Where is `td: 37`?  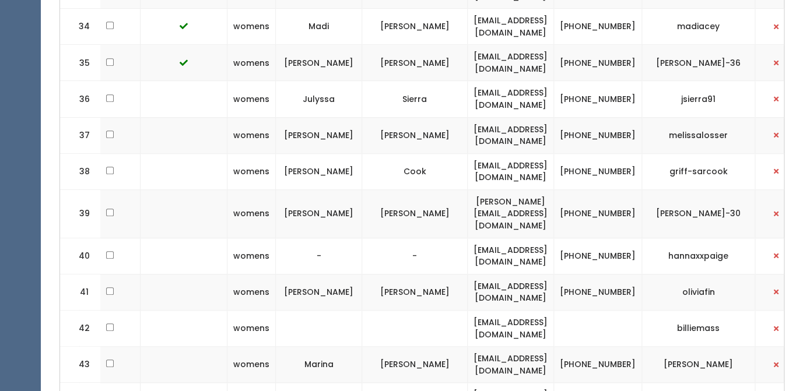
td: 37 is located at coordinates (80, 135).